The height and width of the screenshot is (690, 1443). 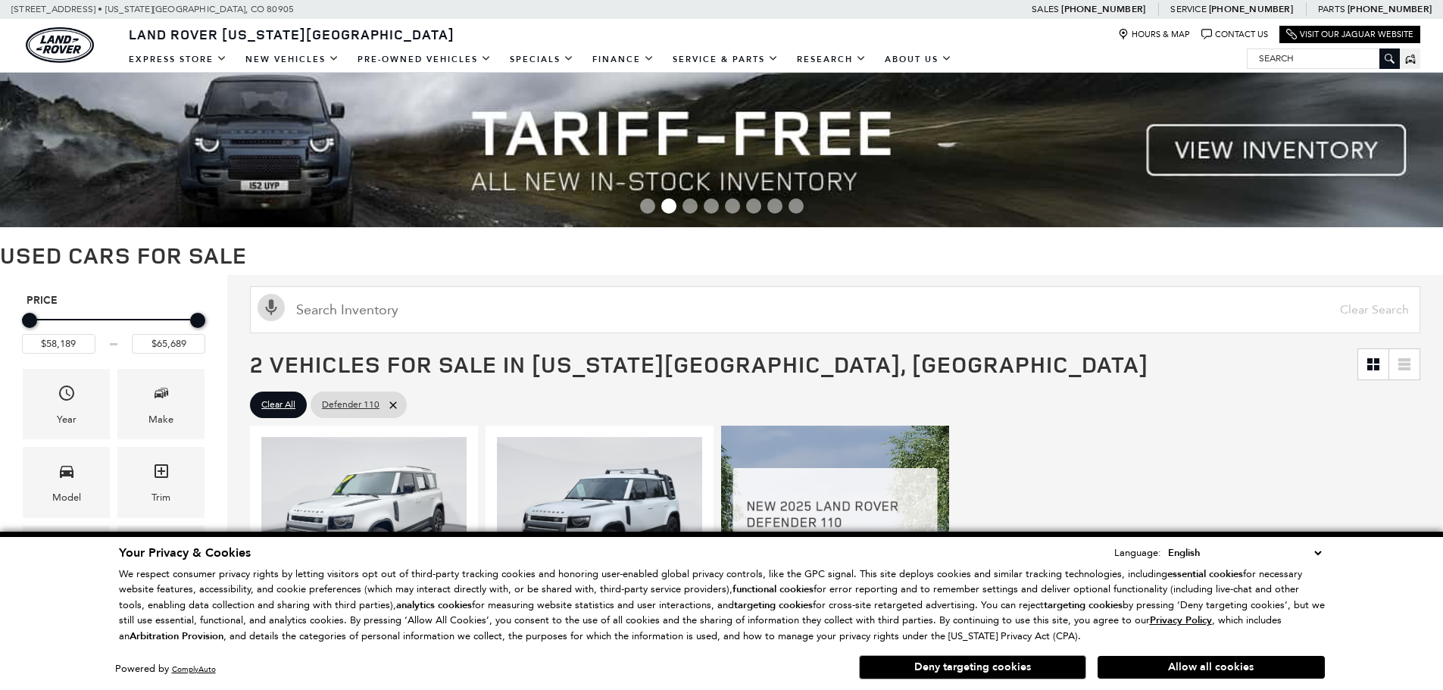 I want to click on span: Go to slide 7, so click(x=775, y=206).